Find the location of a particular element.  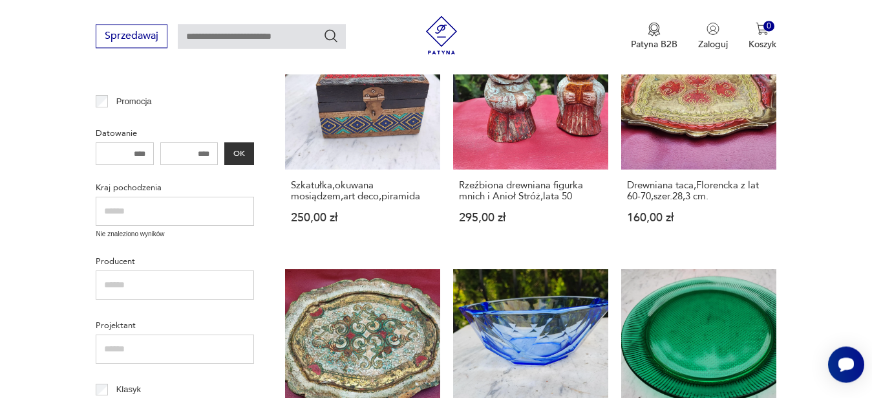

img: Ikona koszyka is located at coordinates (762, 28).